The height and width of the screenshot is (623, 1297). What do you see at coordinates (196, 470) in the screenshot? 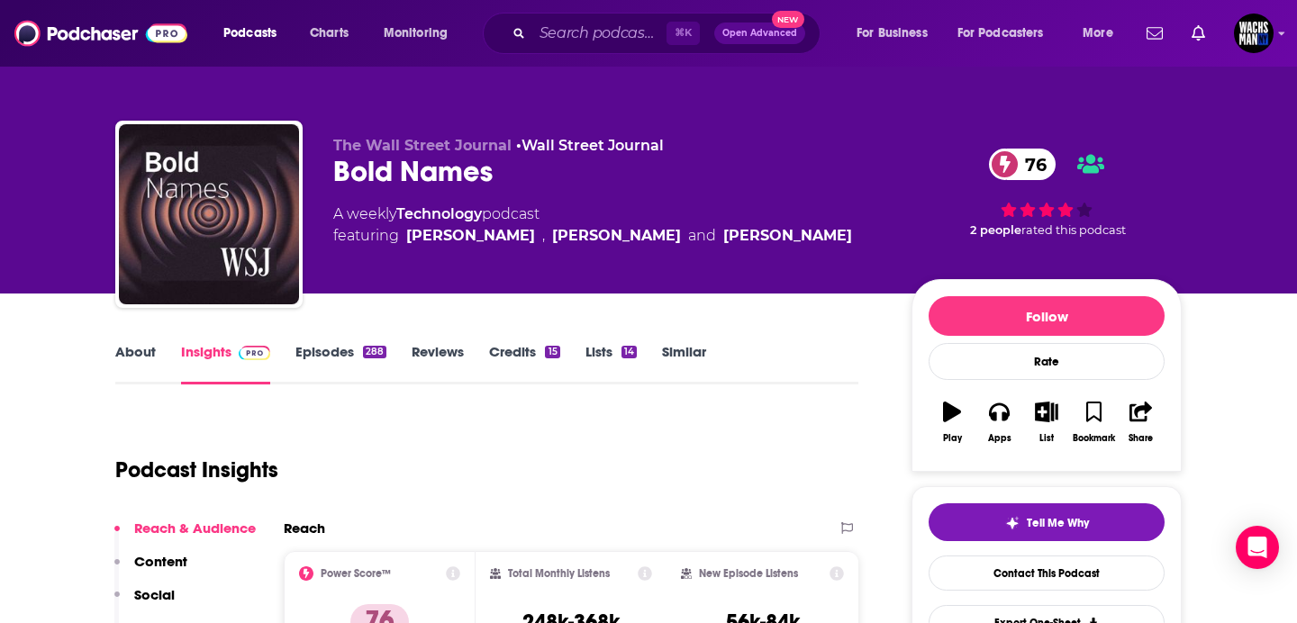
I see `h1: Podcast Insights` at bounding box center [196, 470].